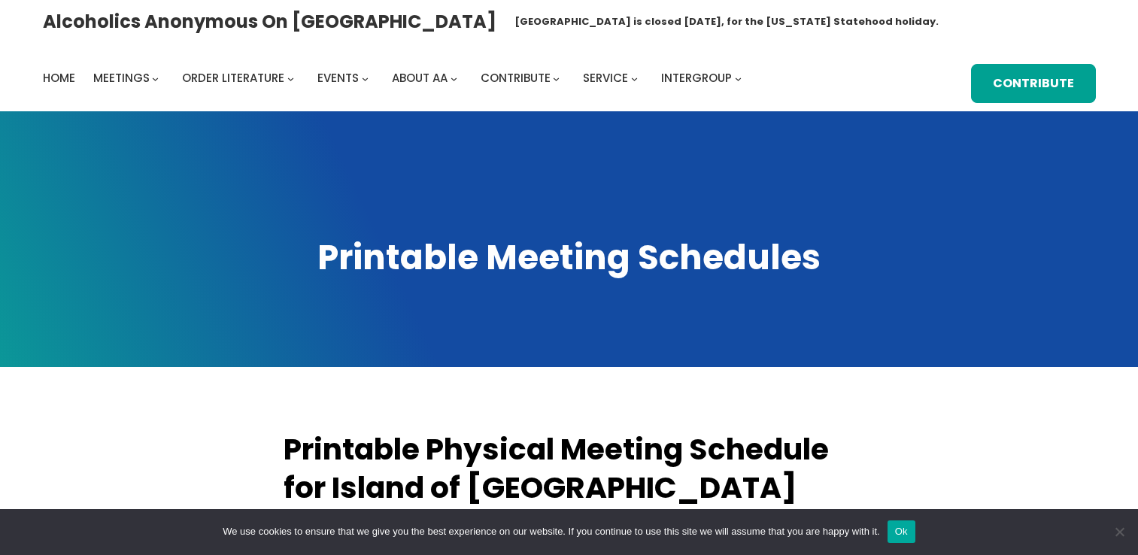 The height and width of the screenshot is (555, 1138). What do you see at coordinates (605, 78) in the screenshot?
I see `a: Service` at bounding box center [605, 78].